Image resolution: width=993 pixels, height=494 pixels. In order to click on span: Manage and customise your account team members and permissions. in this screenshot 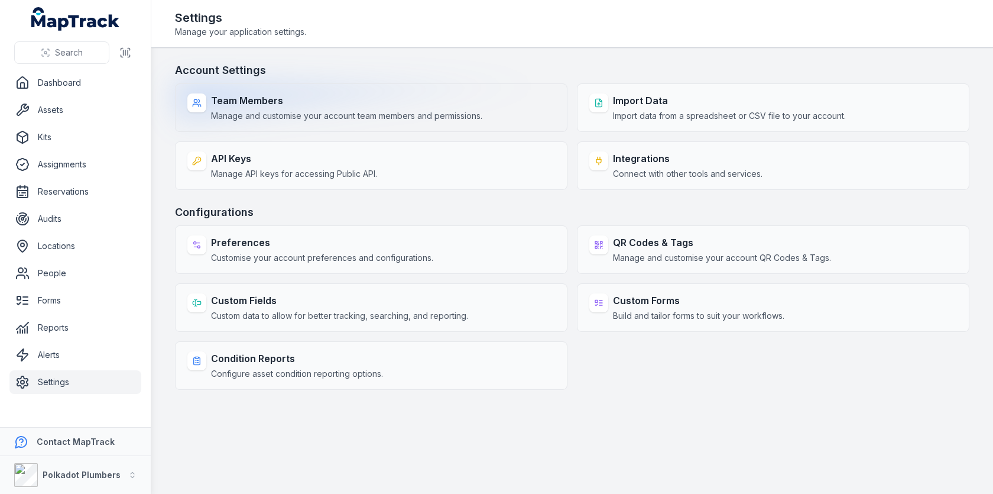, I will do `click(346, 116)`.